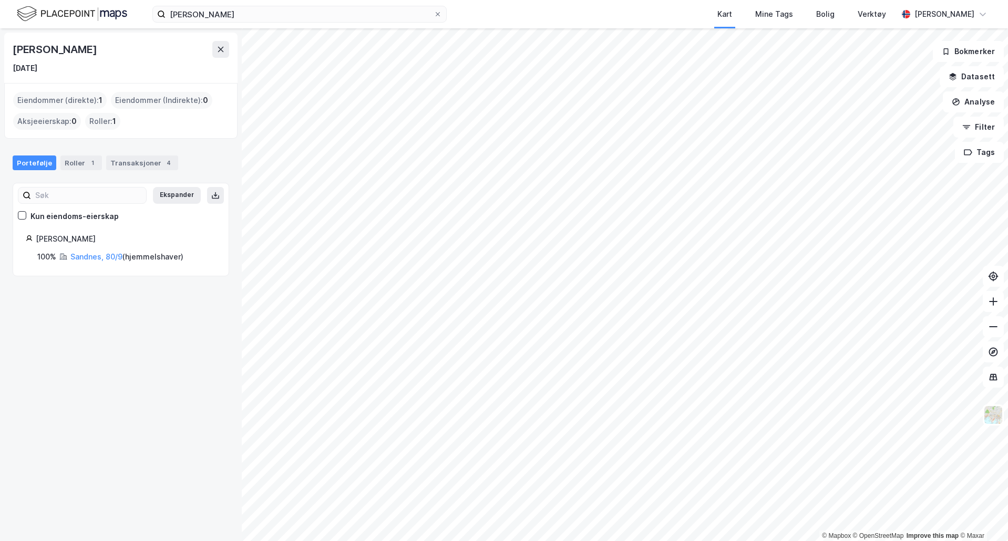 This screenshot has height=541, width=1008. What do you see at coordinates (142, 163) in the screenshot?
I see `div: Transaksjoner` at bounding box center [142, 163].